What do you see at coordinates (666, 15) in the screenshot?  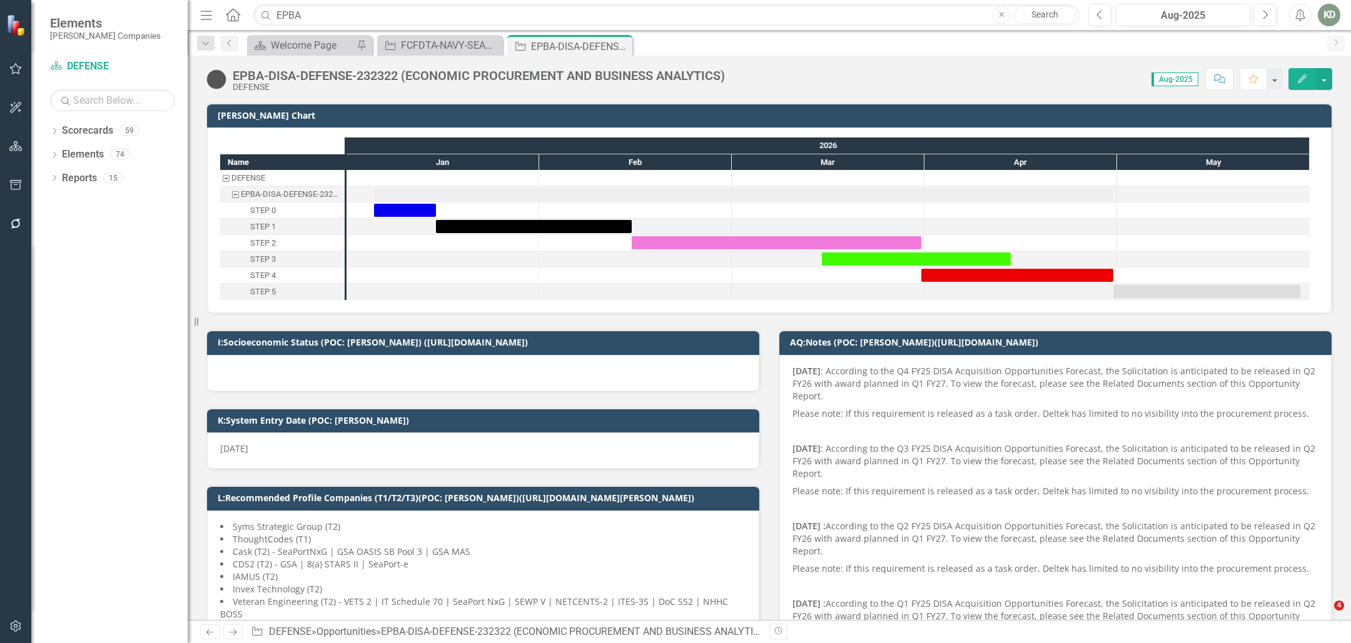 I see `input: Search ClearPoint...` at bounding box center [666, 15].